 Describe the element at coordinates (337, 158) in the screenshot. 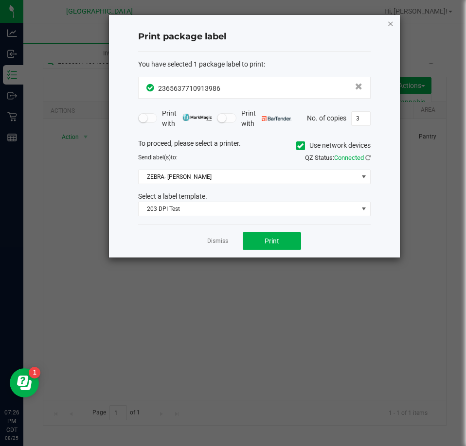

I see `span: QZ Status:` at that location.